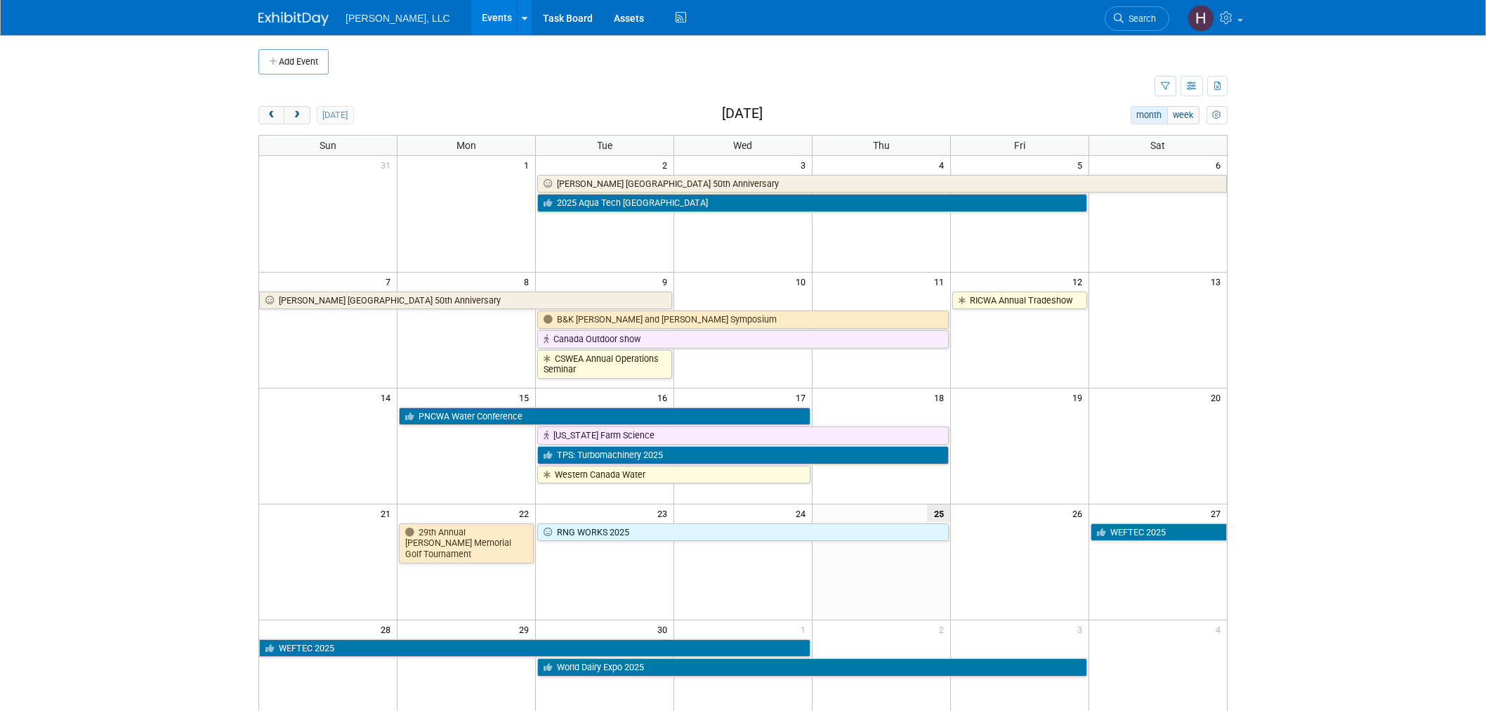 The width and height of the screenshot is (1486, 711). Describe the element at coordinates (812, 667) in the screenshot. I see `a: World Dairy Expo 2025` at that location.